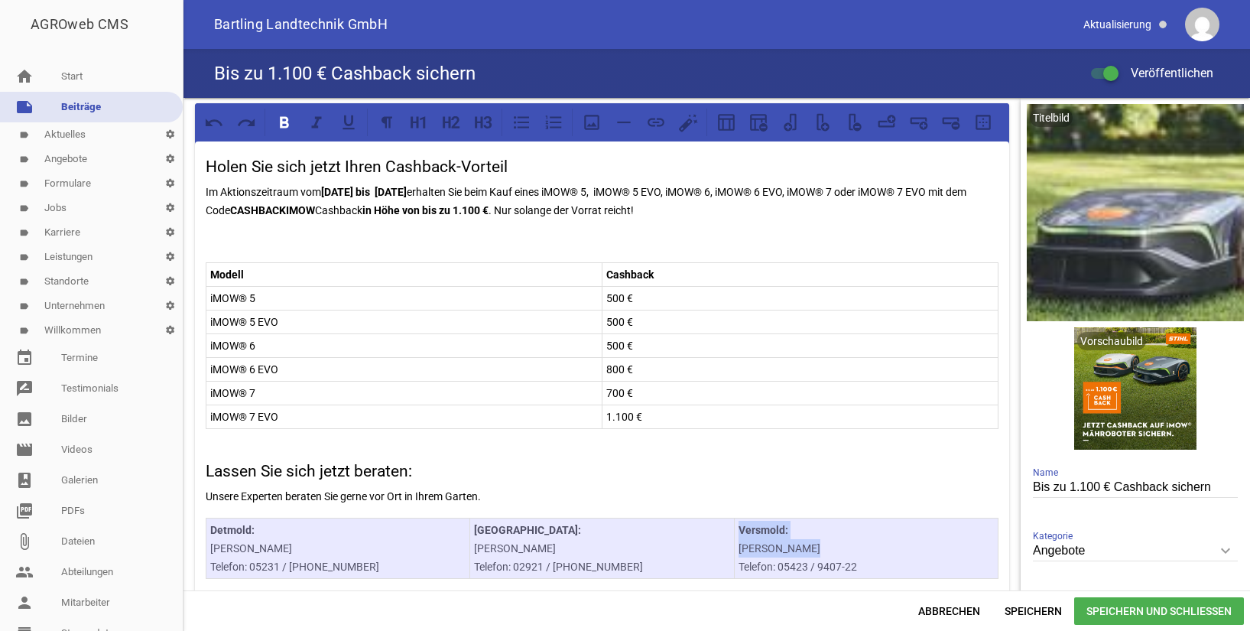 This screenshot has height=631, width=1250. What do you see at coordinates (1051, 118) in the screenshot?
I see `div: Titelbild` at bounding box center [1051, 118].